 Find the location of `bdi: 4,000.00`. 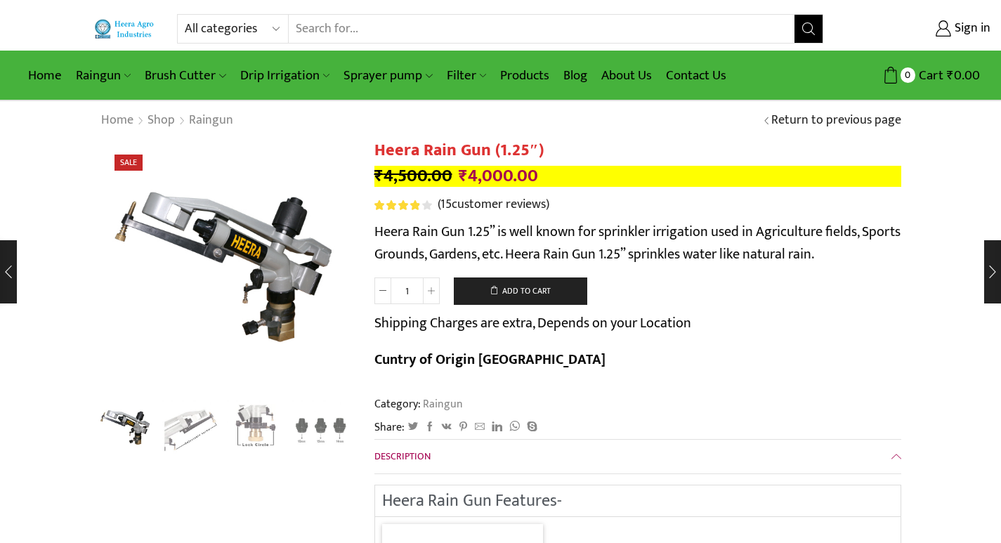

bdi: 4,000.00 is located at coordinates (498, 176).